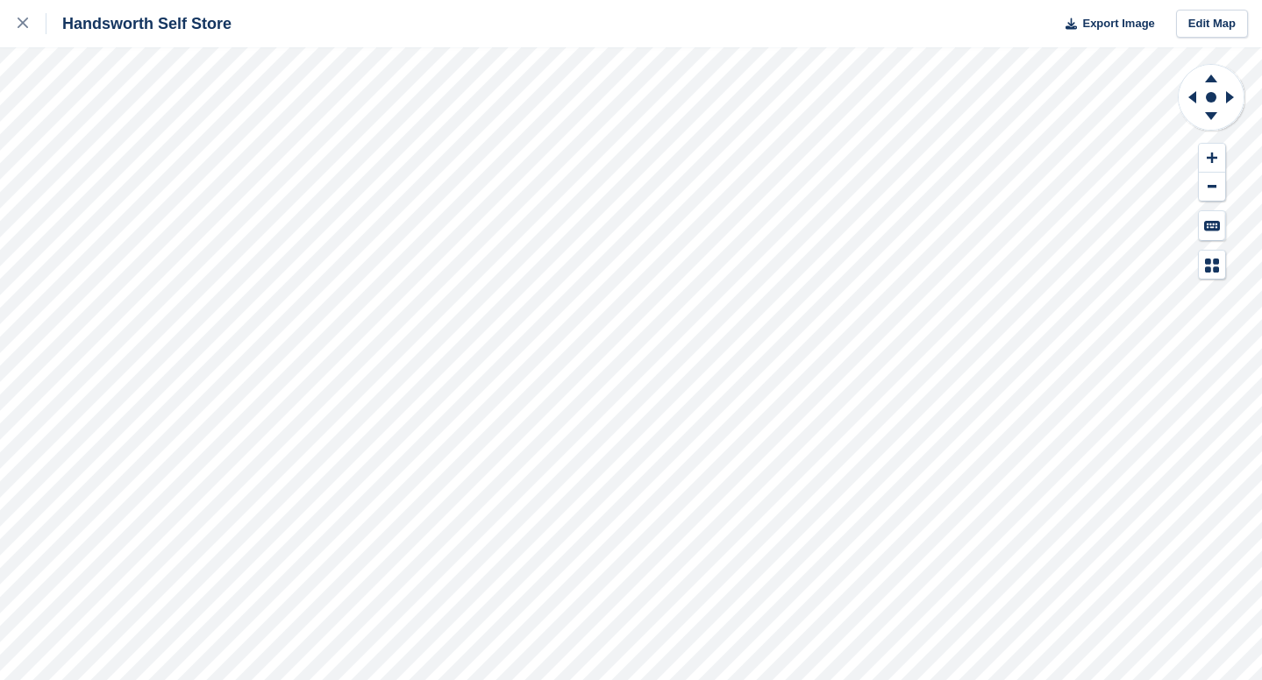 The image size is (1262, 680). What do you see at coordinates (1118, 24) in the screenshot?
I see `span: Export Image` at bounding box center [1118, 24].